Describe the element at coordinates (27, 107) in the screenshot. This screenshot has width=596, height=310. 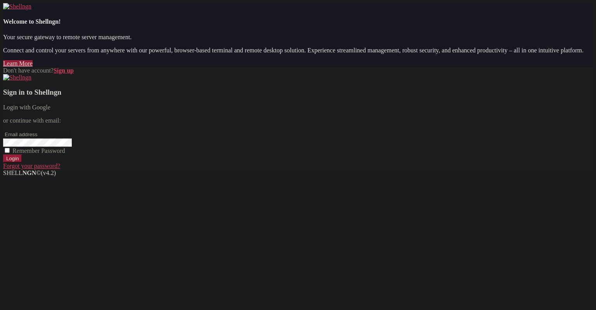
I see `a: Login with Google` at that location.